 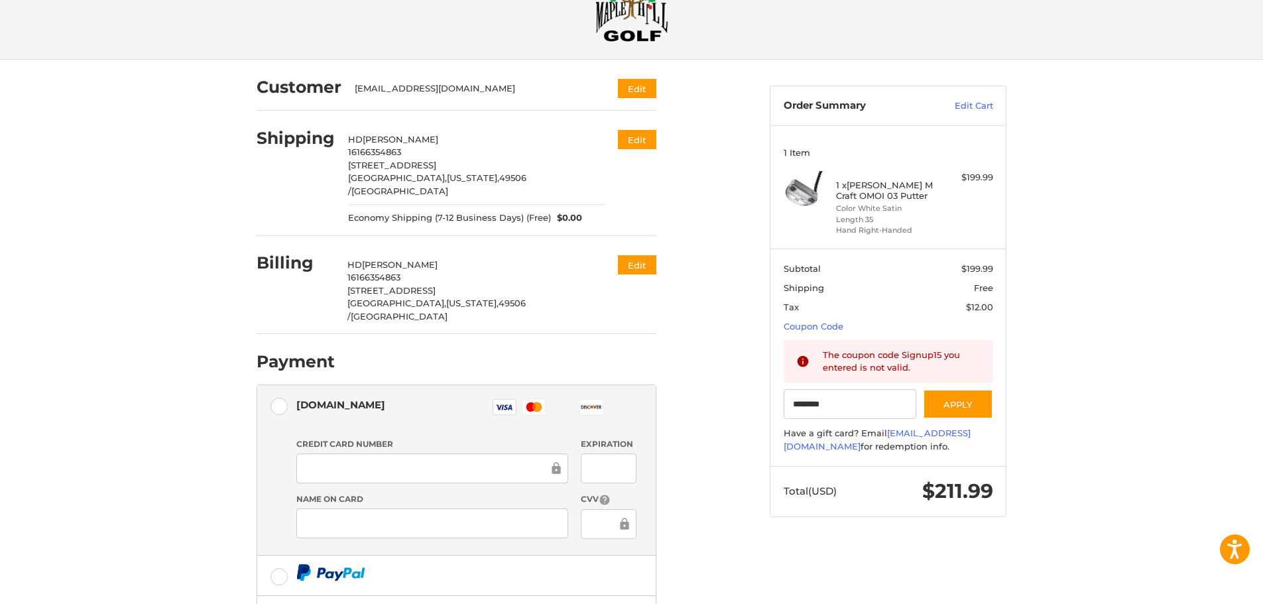 I want to click on h2: Billing, so click(x=295, y=262).